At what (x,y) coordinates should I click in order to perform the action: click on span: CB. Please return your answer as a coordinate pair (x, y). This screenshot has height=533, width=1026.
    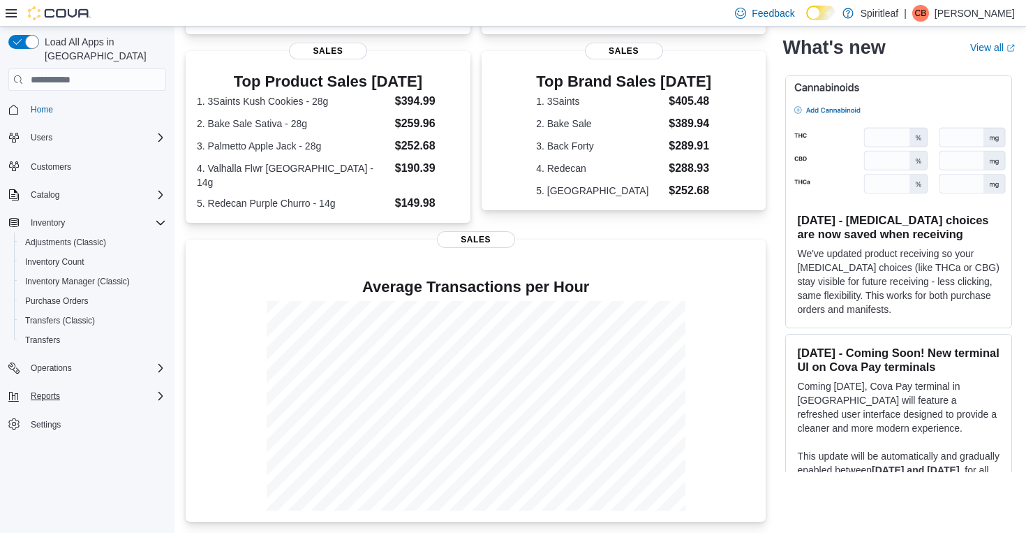
    Looking at the image, I should click on (921, 13).